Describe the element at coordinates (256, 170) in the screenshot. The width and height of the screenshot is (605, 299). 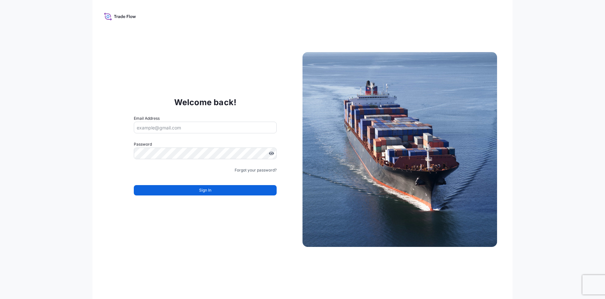
I see `a: Forgot your password?` at that location.